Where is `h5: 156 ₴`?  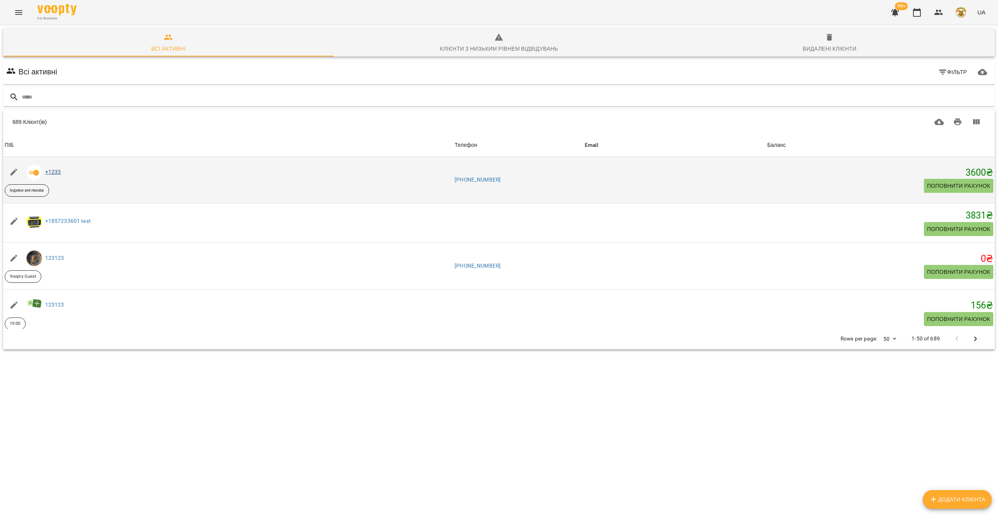 h5: 156 ₴ is located at coordinates (880, 306).